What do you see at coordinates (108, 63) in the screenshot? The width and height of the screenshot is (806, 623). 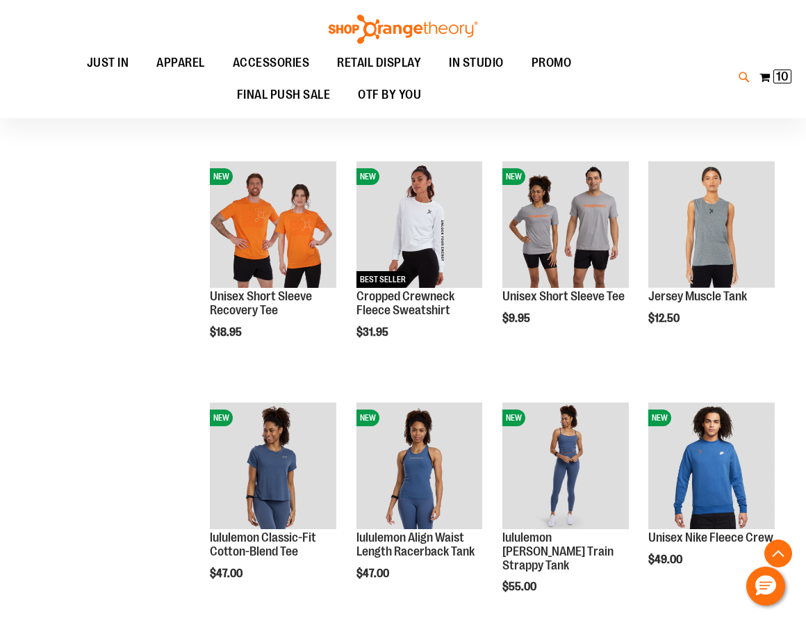 I see `a: JUST IN` at bounding box center [108, 63].